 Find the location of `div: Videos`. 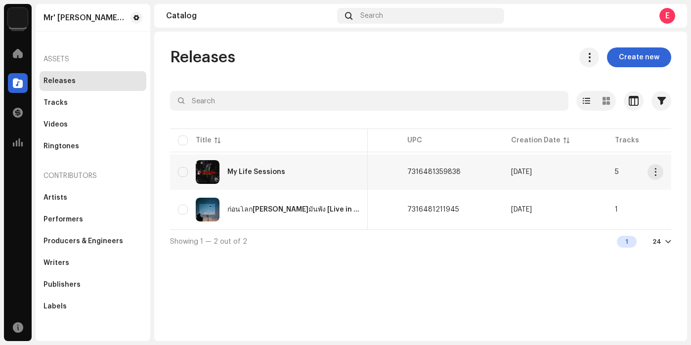

div: Videos is located at coordinates (55, 124).